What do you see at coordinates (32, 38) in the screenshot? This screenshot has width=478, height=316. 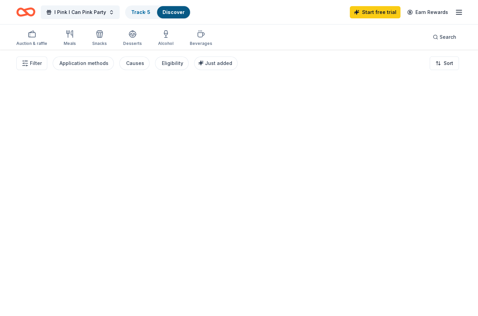 I see `button: Auction & raffle` at bounding box center [32, 38].